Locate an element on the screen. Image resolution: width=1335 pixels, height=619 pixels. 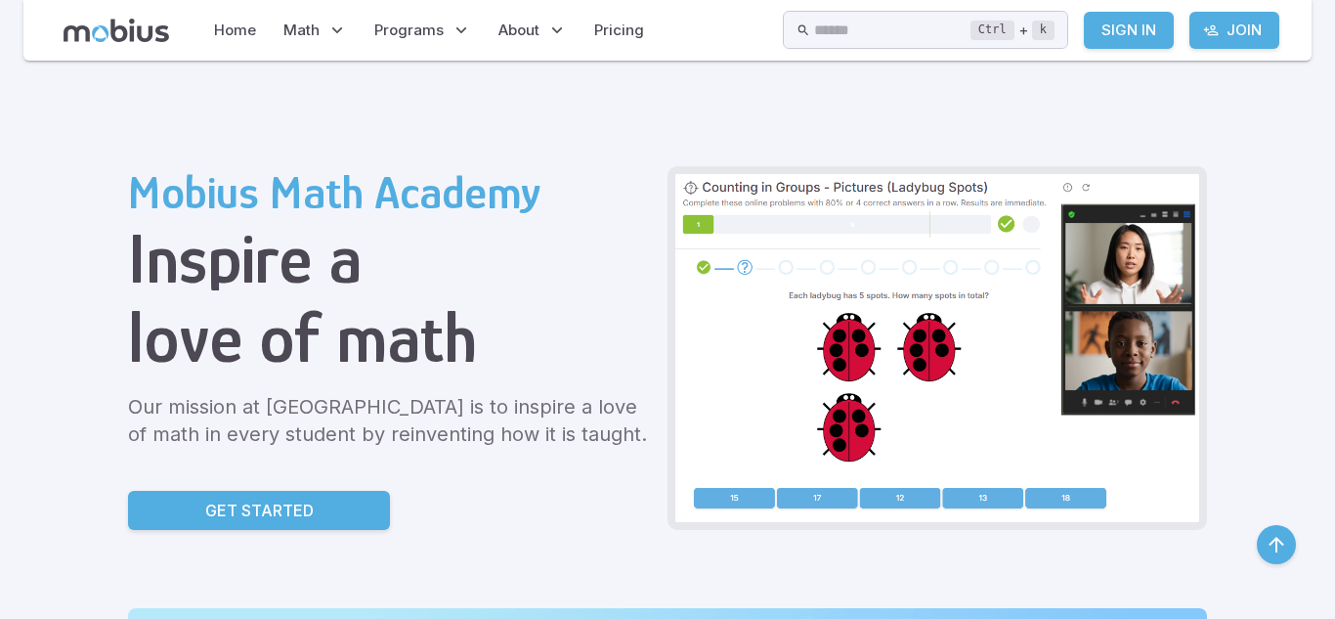
h1: love of math is located at coordinates (390, 337).